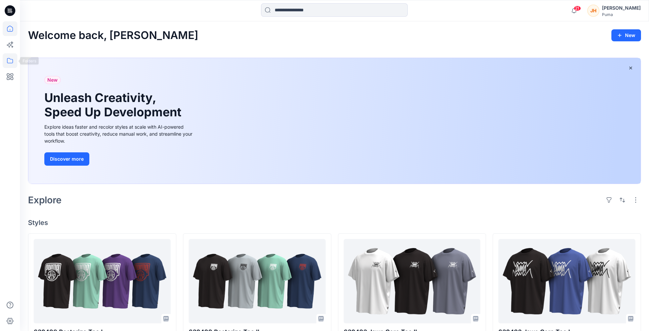  I want to click on div: Puma, so click(622, 14).